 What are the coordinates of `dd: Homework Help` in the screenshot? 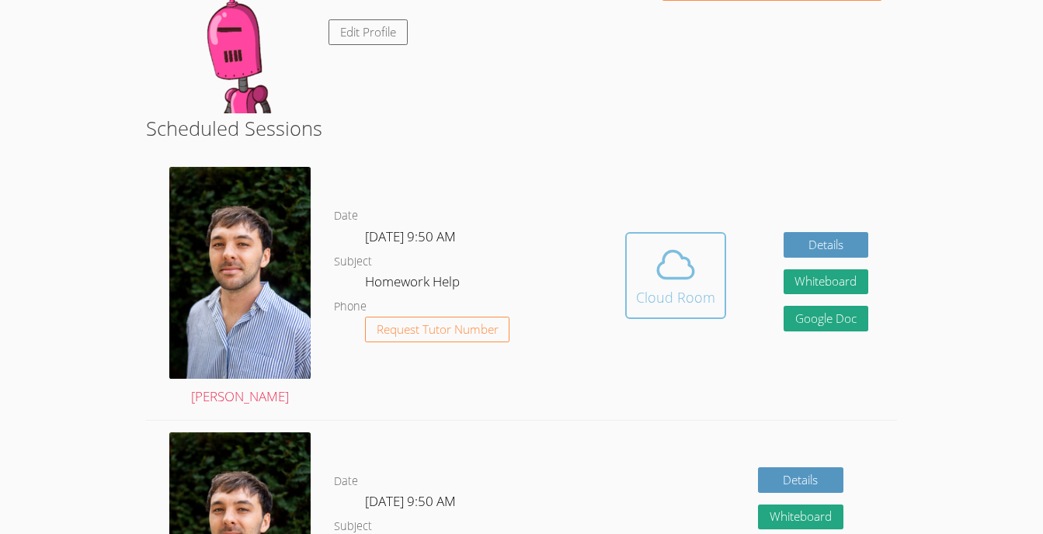 It's located at (414, 284).